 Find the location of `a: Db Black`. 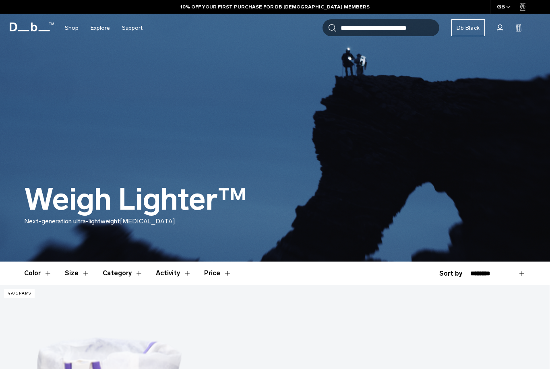

a: Db Black is located at coordinates (468, 28).